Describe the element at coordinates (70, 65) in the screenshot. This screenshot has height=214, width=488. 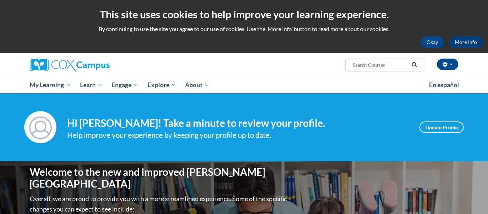
I see `img: Cox Campus` at that location.